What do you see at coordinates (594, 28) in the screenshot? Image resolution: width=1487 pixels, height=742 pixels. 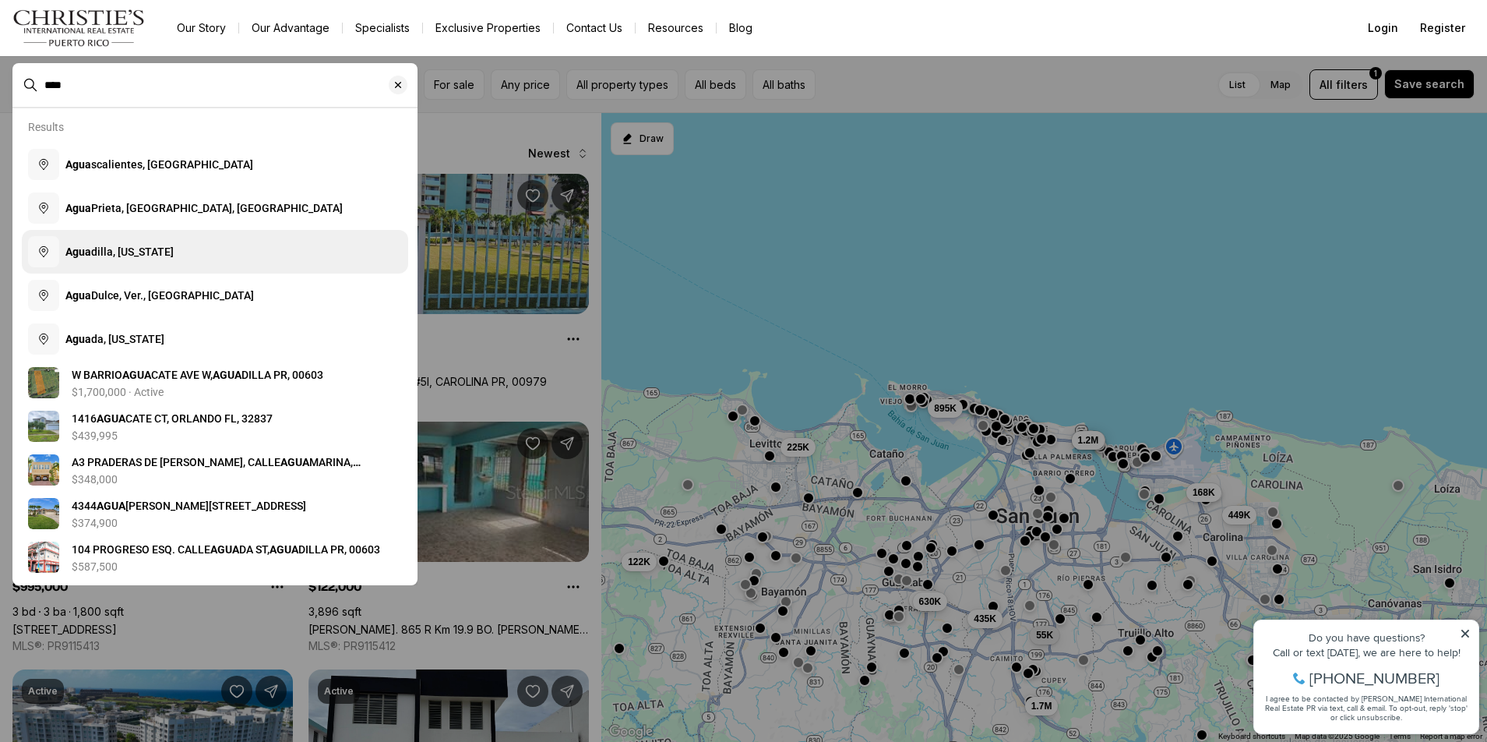 I see `button: Contact Us` at bounding box center [594, 28].